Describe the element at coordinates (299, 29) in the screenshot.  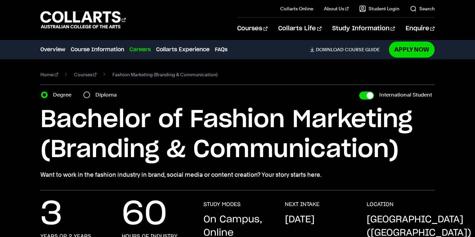
I see `a: Collarts Life` at that location.